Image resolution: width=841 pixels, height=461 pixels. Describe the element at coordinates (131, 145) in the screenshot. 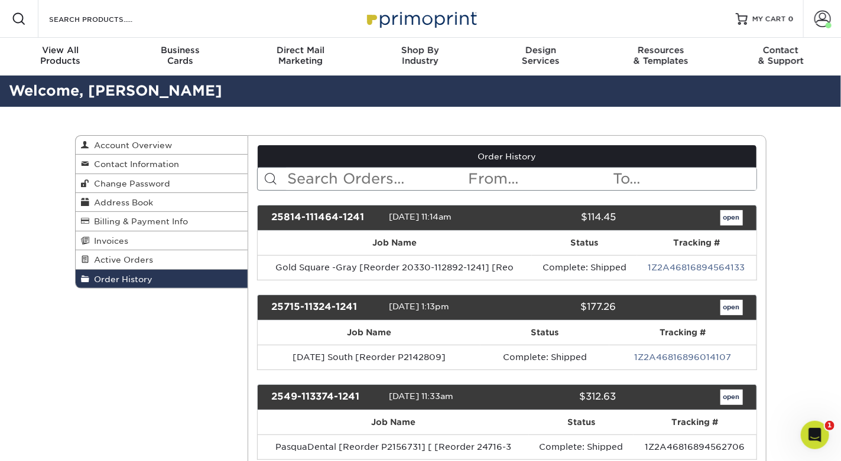

I see `span: Account Overview` at that location.